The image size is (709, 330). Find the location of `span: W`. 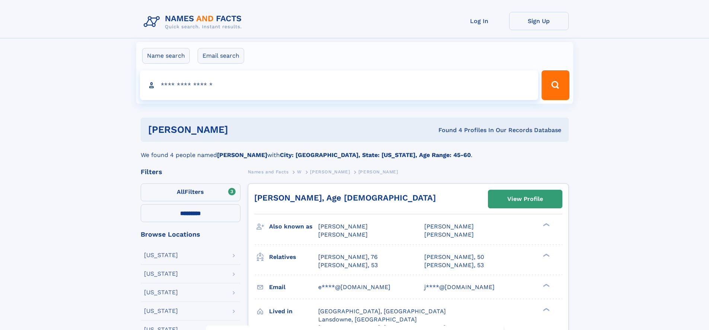

span: W is located at coordinates (299, 172).